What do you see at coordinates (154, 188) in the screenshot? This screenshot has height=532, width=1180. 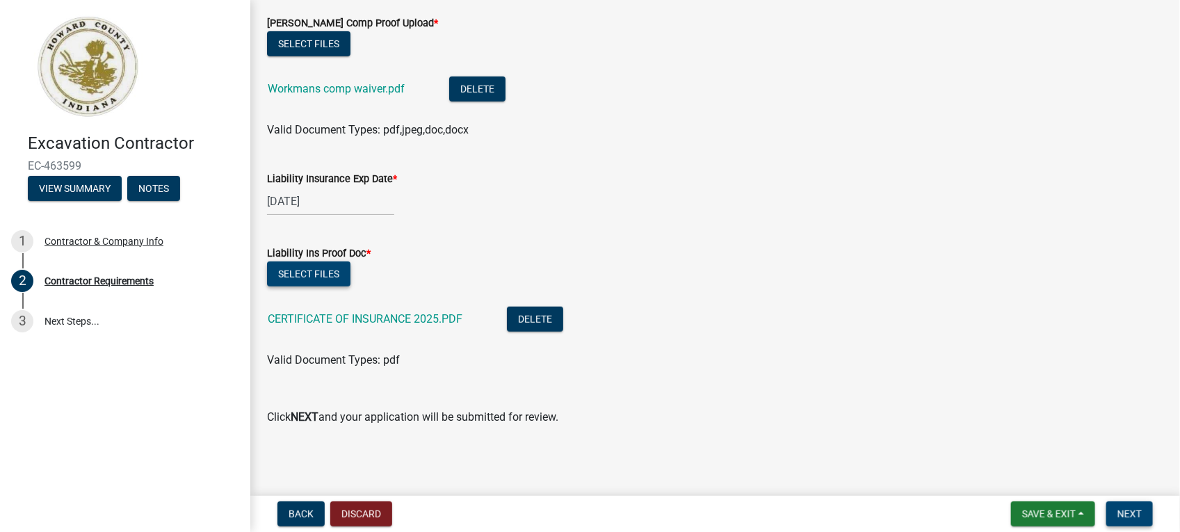 I see `button: Notes` at bounding box center [154, 188].